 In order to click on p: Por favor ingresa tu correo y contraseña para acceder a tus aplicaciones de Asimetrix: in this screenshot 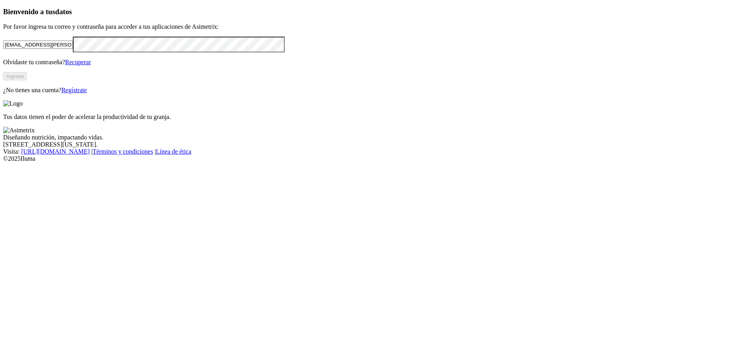, I will do `click(378, 27)`.